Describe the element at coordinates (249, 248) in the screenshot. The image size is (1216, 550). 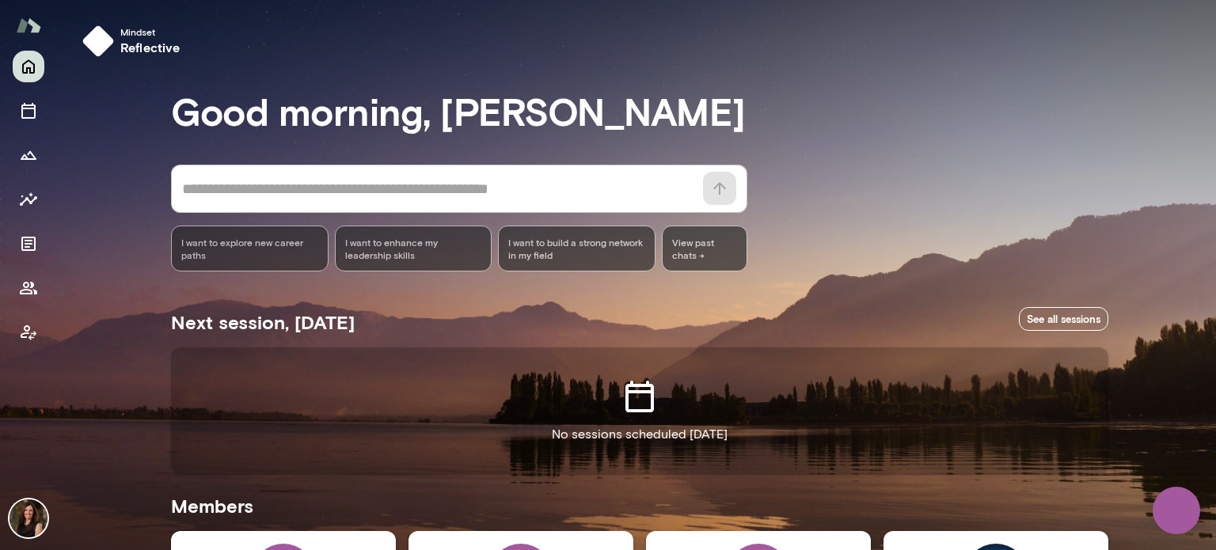
I see `span: I want to explore new career paths` at that location.